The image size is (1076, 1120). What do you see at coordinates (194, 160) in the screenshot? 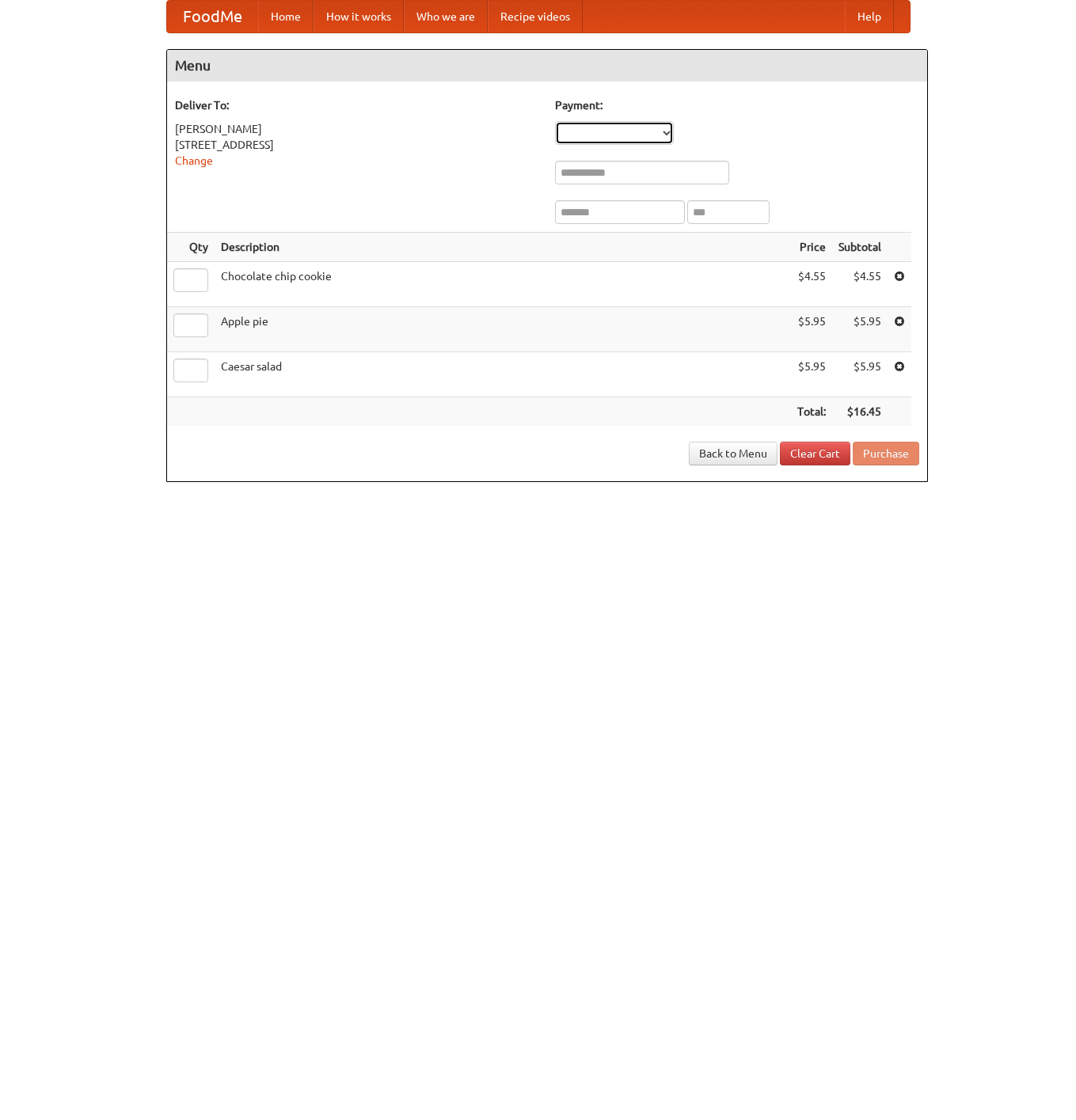
I see `a: Change` at bounding box center [194, 160].